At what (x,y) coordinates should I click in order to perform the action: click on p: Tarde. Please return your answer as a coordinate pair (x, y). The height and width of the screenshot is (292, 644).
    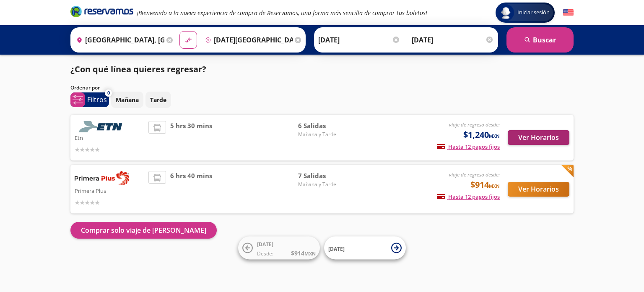
    Looking at the image, I should click on (158, 99).